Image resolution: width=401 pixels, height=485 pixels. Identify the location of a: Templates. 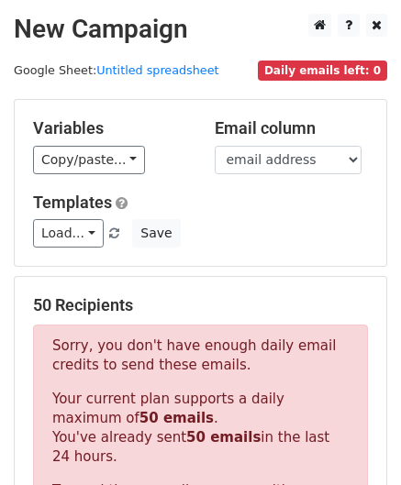
(72, 202).